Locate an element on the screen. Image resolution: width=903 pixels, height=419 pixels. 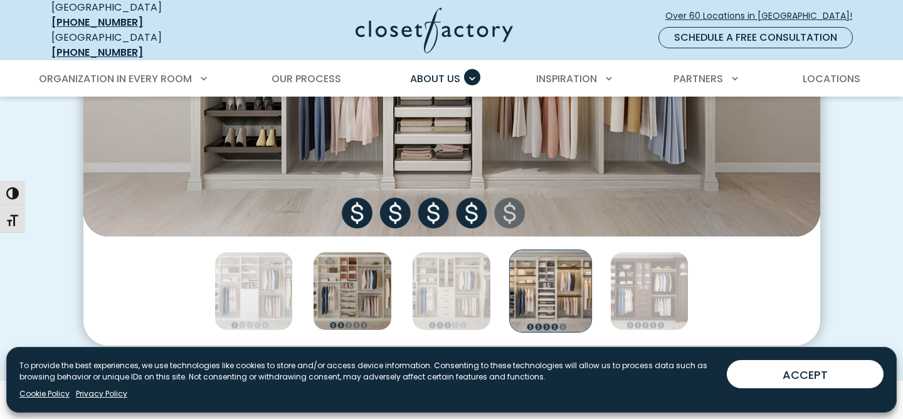
span: Our Process is located at coordinates (306, 78).